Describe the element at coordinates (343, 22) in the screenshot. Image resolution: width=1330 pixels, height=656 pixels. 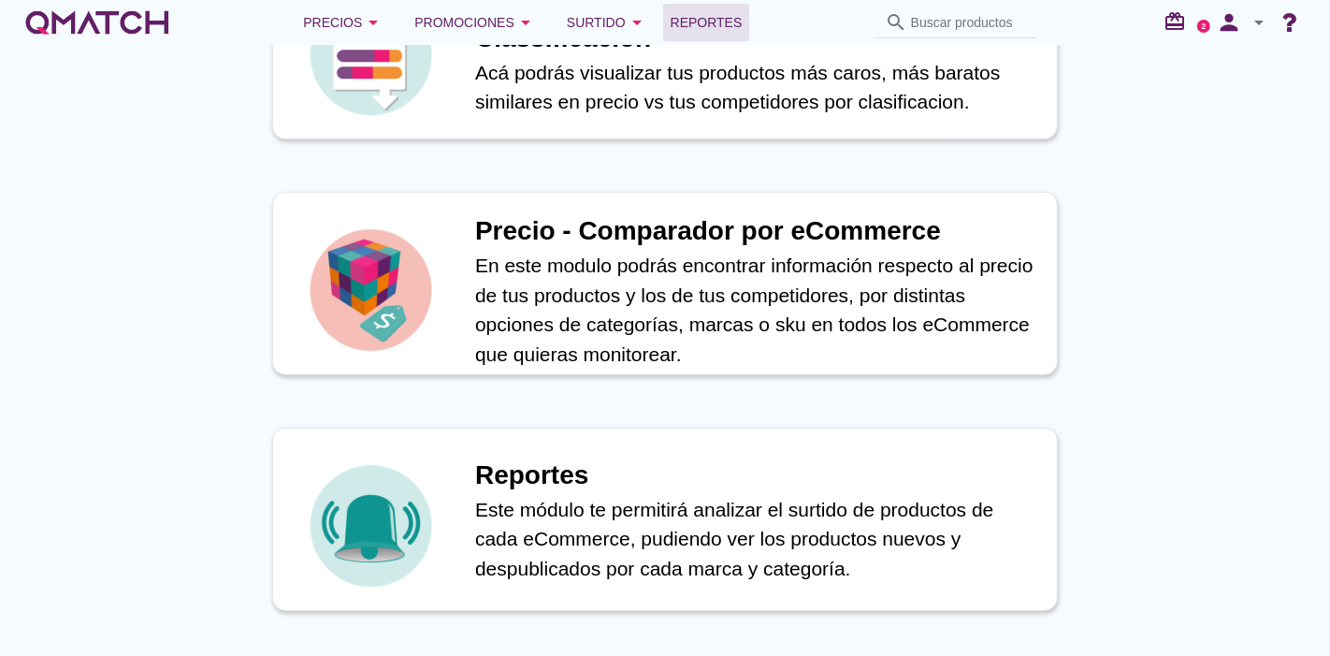
I see `button: Precios` at that location.